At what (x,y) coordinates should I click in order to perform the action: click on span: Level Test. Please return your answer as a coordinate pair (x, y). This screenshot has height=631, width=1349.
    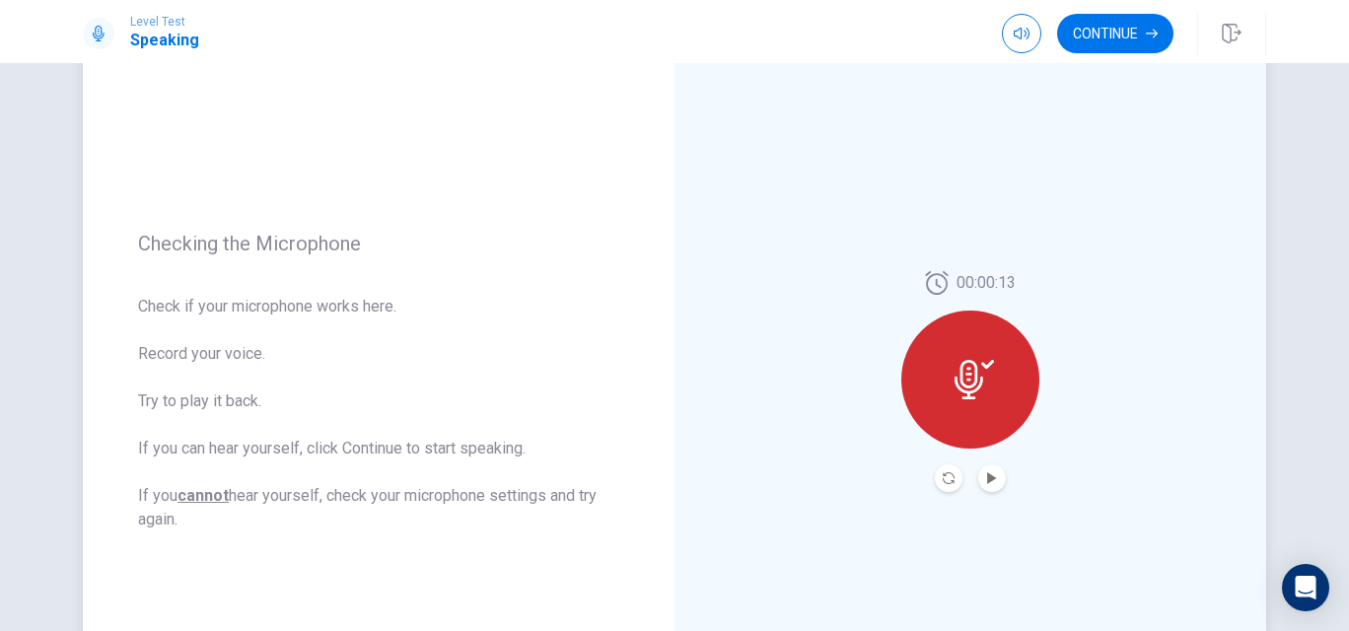
    Looking at the image, I should click on (165, 22).